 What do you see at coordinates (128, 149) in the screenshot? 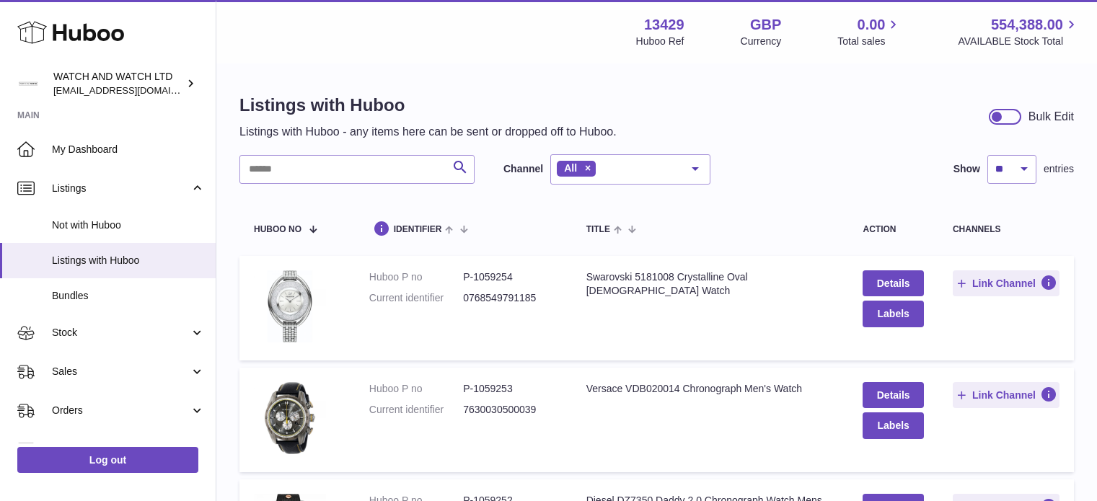
I see `span: My Dashboard` at bounding box center [128, 149].